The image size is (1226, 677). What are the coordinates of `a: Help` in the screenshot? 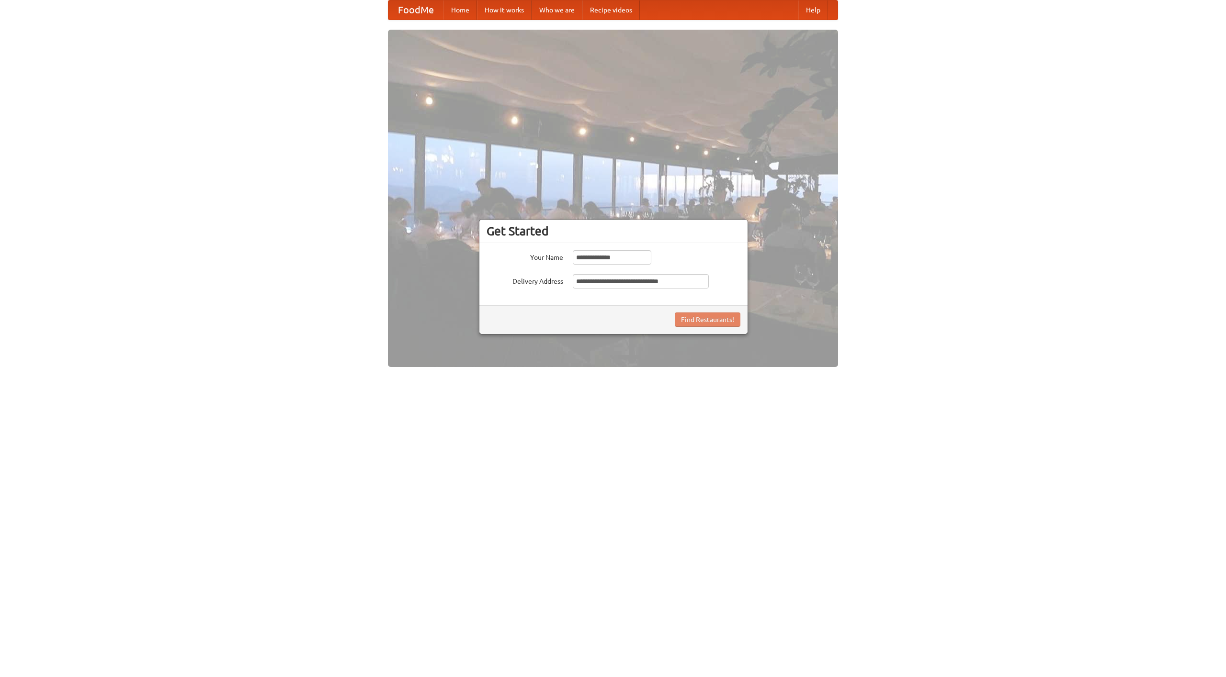 It's located at (813, 10).